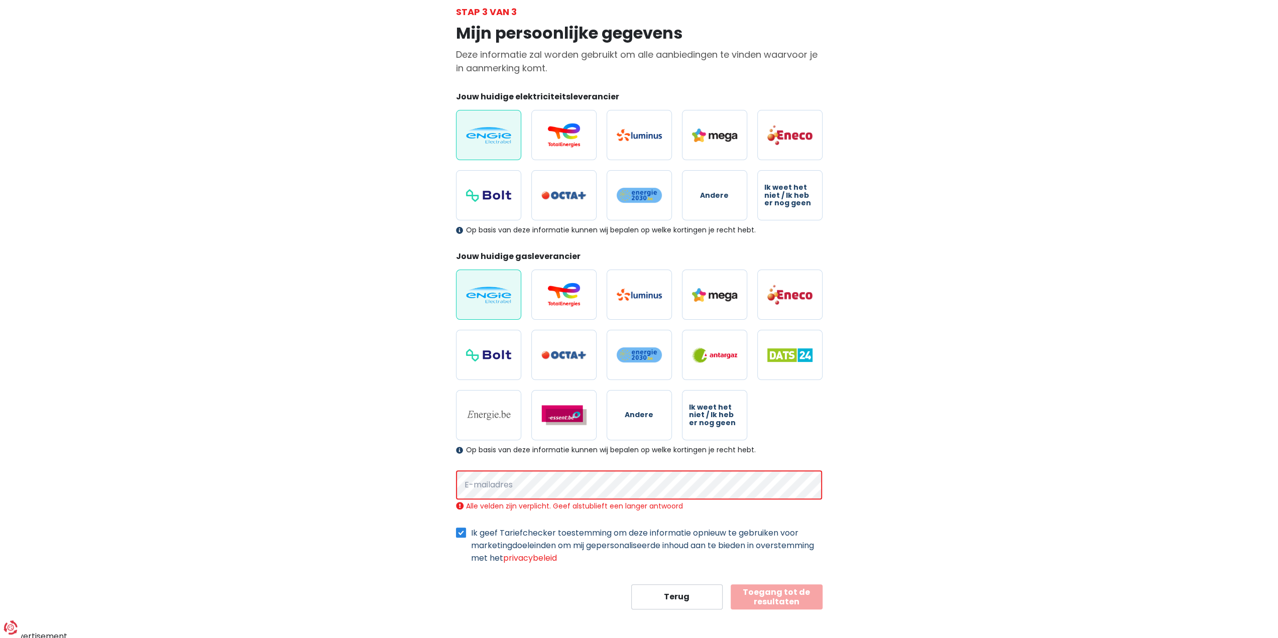 The width and height of the screenshot is (1278, 638). Describe the element at coordinates (530, 558) in the screenshot. I see `a: privacybeleid` at that location.